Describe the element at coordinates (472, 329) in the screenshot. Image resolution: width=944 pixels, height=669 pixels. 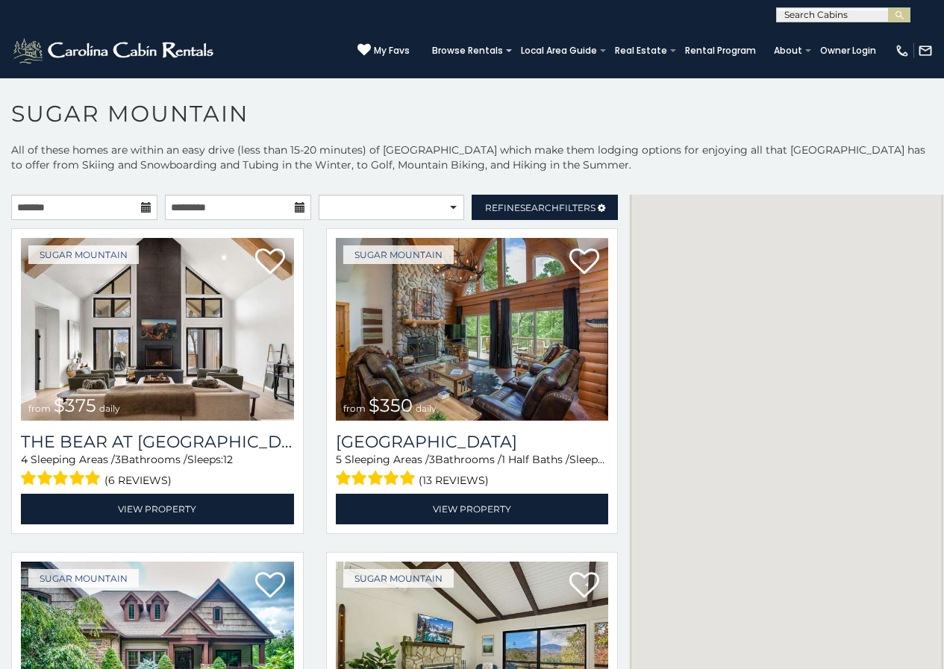
I see `a: Grouse Moor Lodge from $350 daily` at that location.